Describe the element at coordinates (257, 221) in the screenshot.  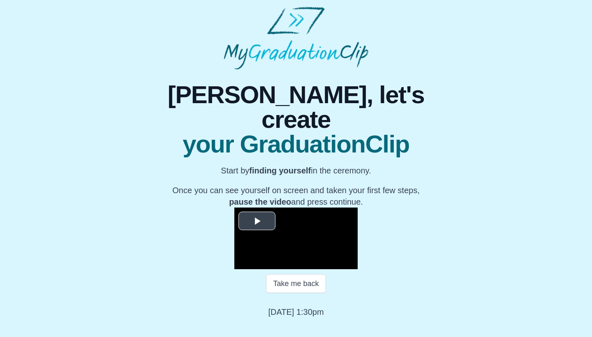
I see `button: Play Video` at that location.